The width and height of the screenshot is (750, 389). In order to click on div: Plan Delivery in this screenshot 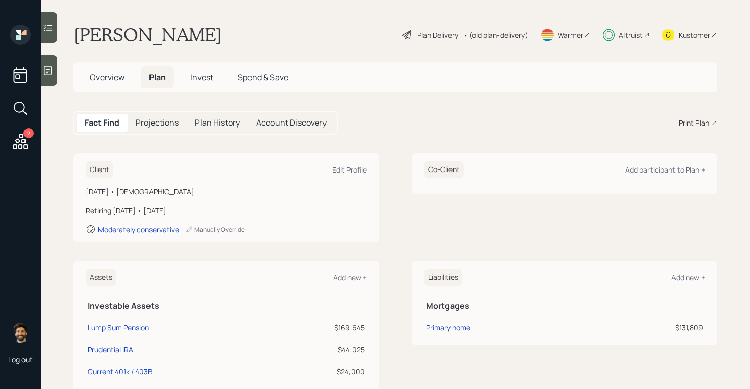, I will do `click(438, 35)`.